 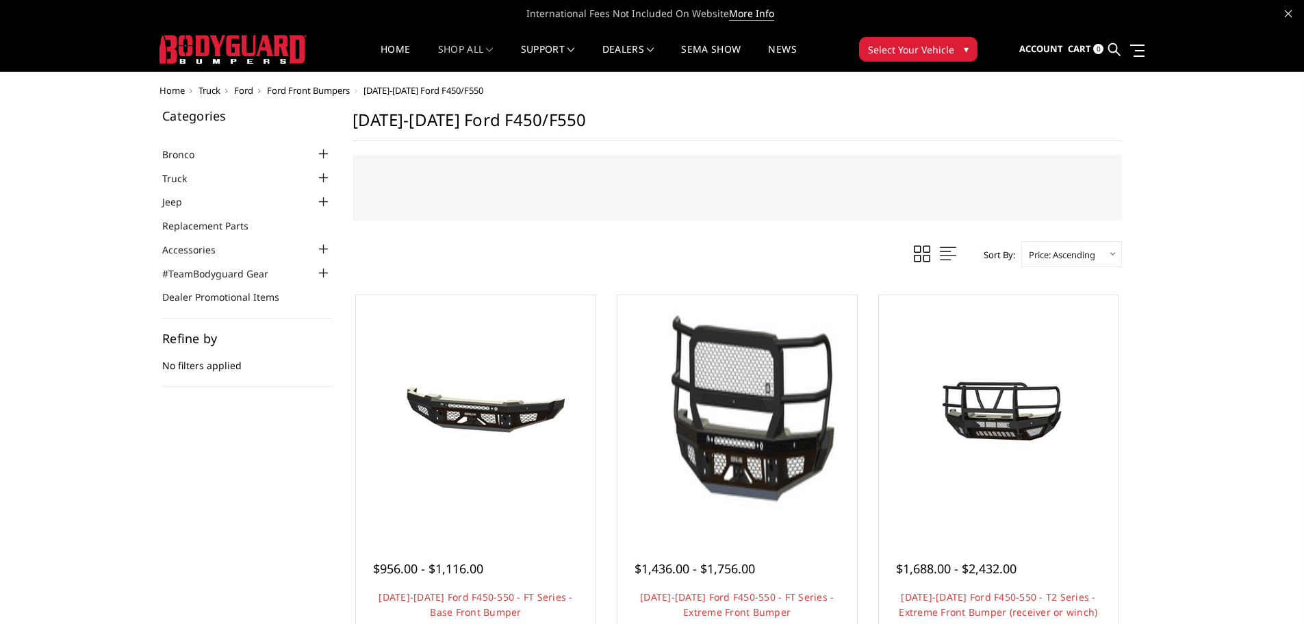 I want to click on a: 2023-2025 Ford F450-550 - T2 Series - Extreme Front Bumper (receiver or winch), so click(x=999, y=415).